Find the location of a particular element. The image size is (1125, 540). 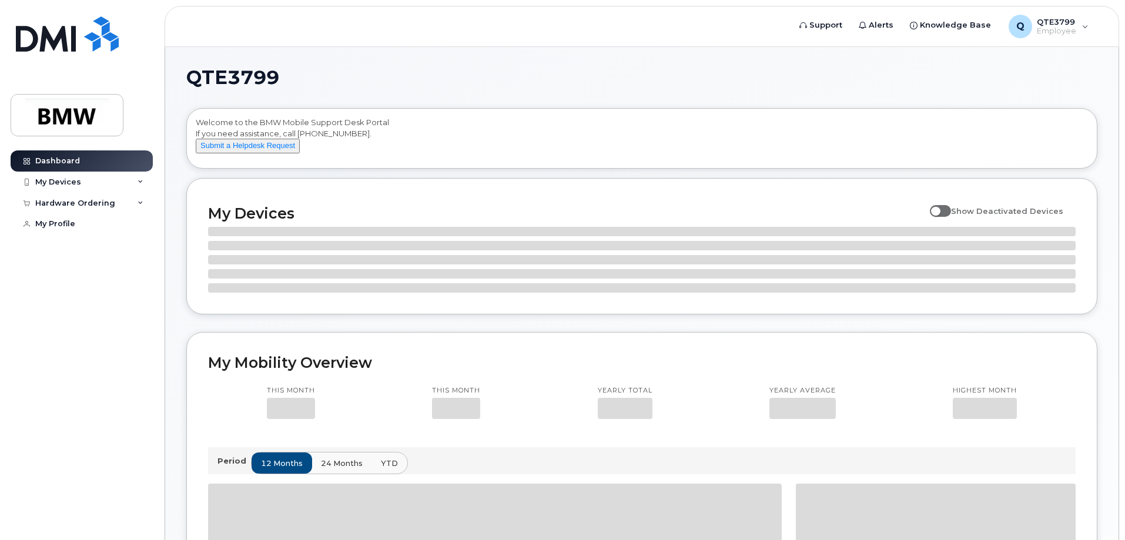

h2: My Mobility Overview is located at coordinates (642, 363).